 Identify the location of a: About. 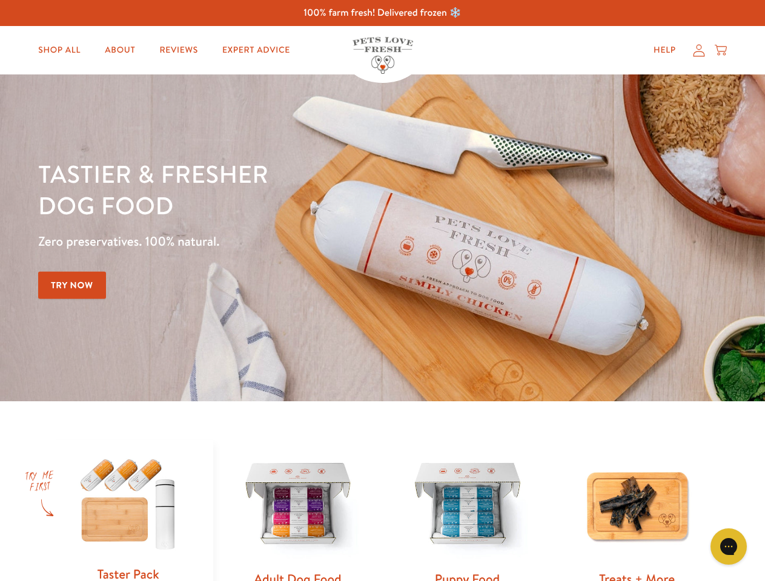
(120, 50).